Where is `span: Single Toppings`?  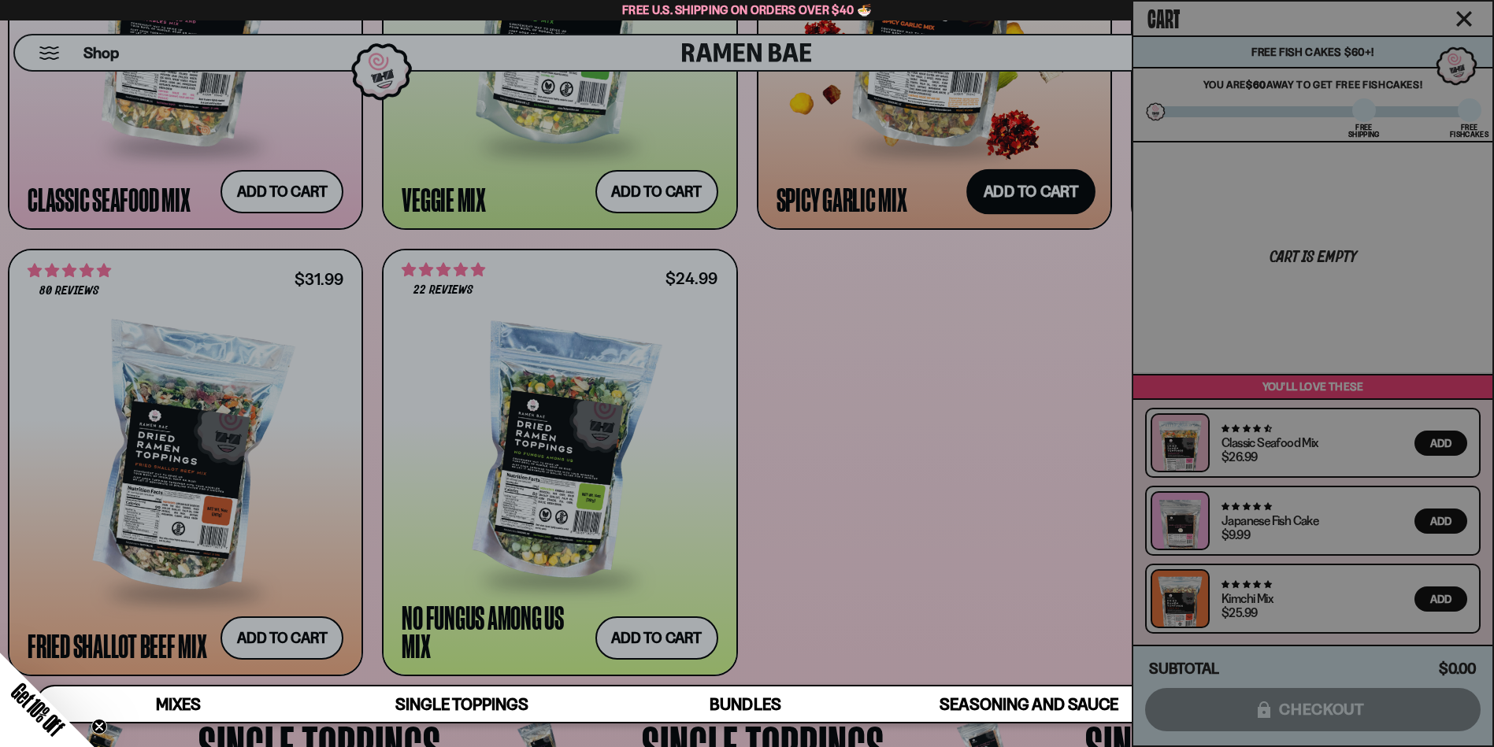
span: Single Toppings is located at coordinates (462, 704).